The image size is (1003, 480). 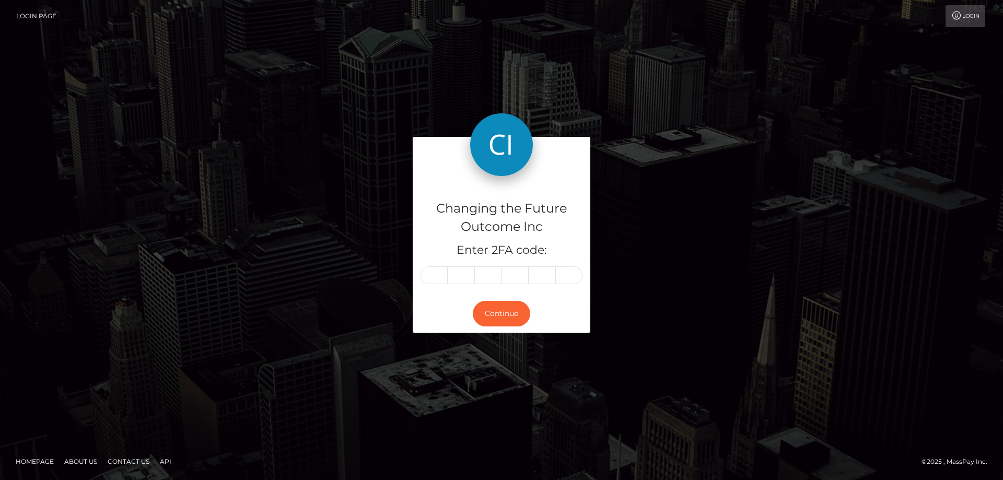 I want to click on a: About Us, so click(x=80, y=461).